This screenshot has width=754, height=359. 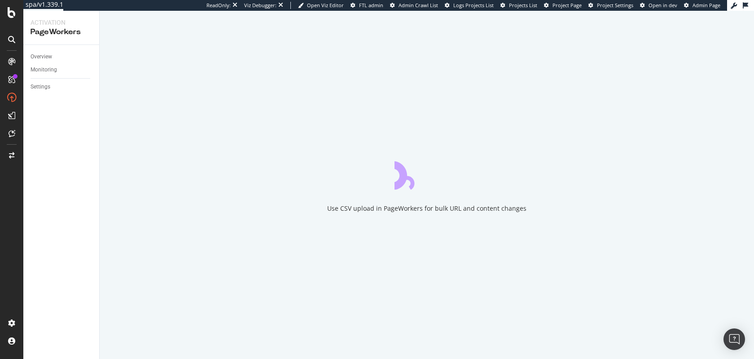 I want to click on span: FTL admin, so click(x=371, y=5).